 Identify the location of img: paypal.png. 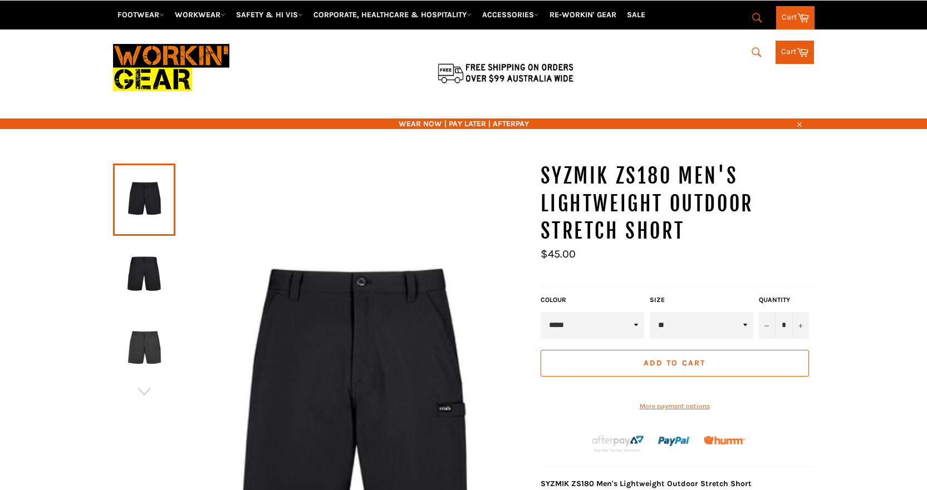
(674, 441).